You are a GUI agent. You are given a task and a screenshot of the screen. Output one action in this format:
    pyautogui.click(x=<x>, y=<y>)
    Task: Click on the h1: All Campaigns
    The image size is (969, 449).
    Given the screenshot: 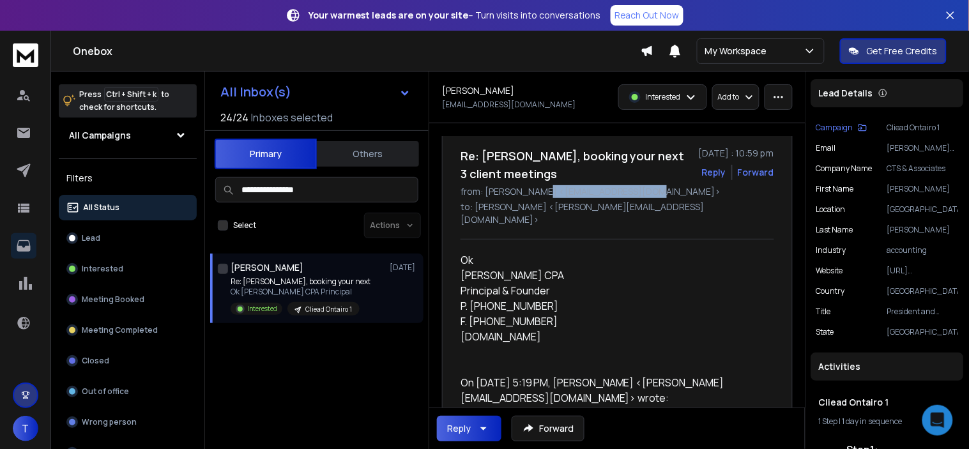 What is the action you would take?
    pyautogui.click(x=100, y=135)
    